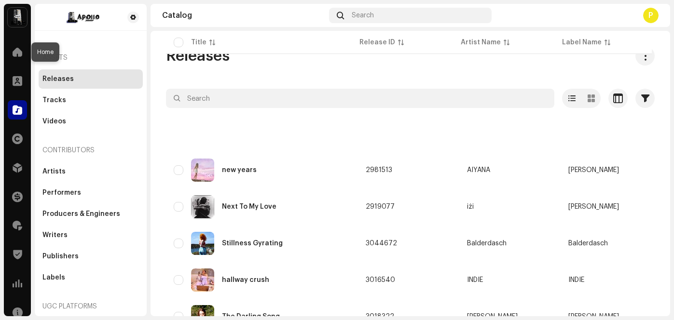 The height and width of the screenshot is (320, 674). I want to click on div: iżi, so click(470, 207).